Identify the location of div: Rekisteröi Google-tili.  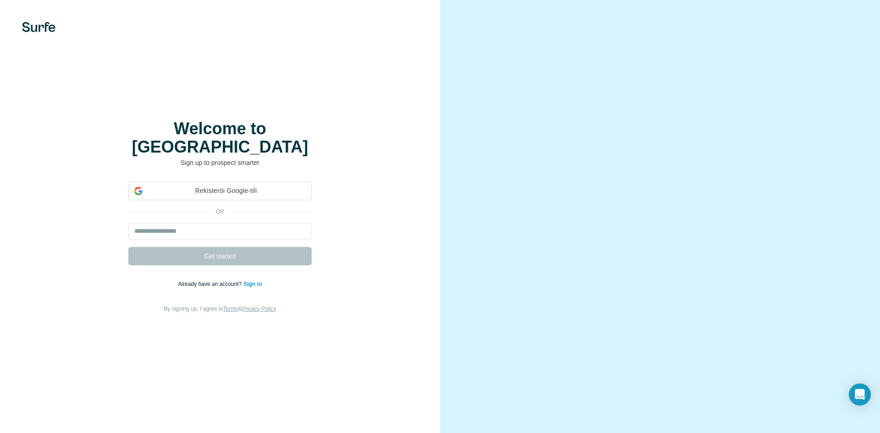
(220, 191).